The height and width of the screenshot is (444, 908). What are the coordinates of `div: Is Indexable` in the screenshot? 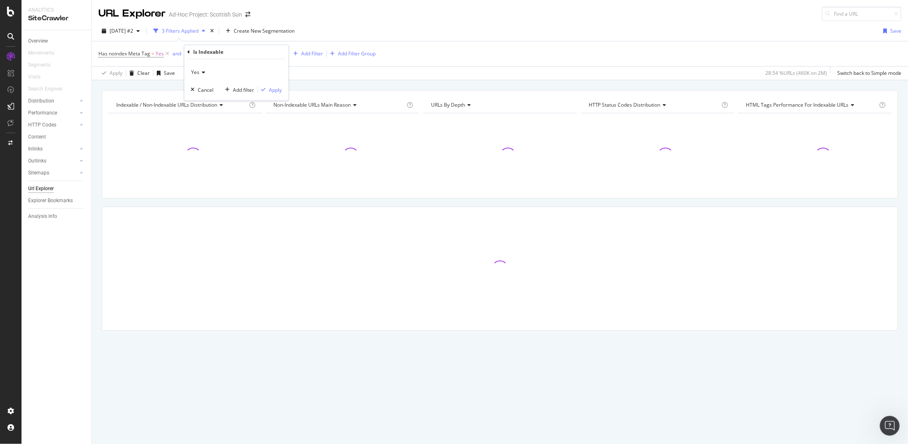 It's located at (208, 52).